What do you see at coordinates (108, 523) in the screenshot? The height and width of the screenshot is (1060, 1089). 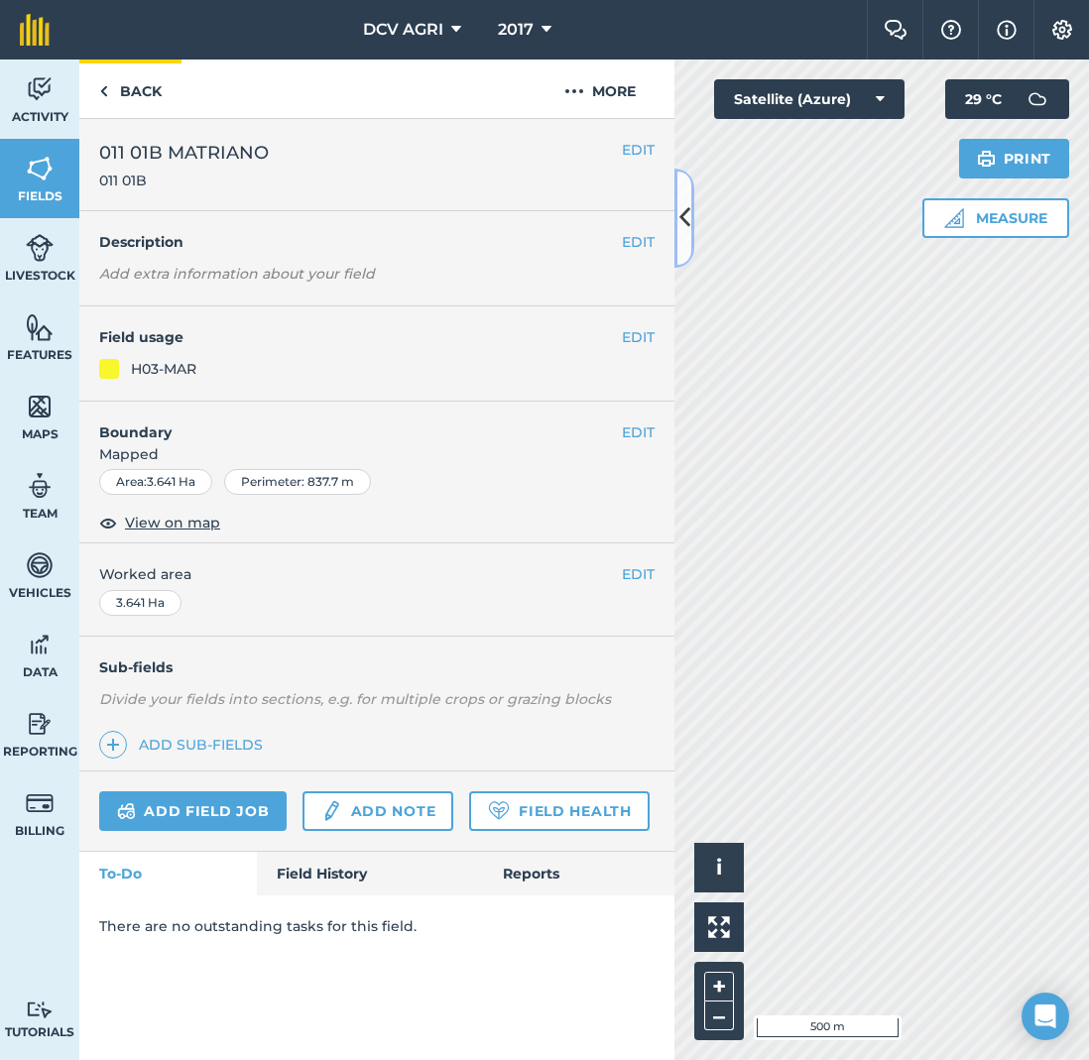 I see `img: svg+xml;base64,PHN2ZyB4bWxucz0iaHR0cDovL3d3dy53My5vcmcvMjAwMC9zdmciIHdpZHRoPSIxOCIgaGVpZ2h0PSIyNC...` at bounding box center [108, 523].